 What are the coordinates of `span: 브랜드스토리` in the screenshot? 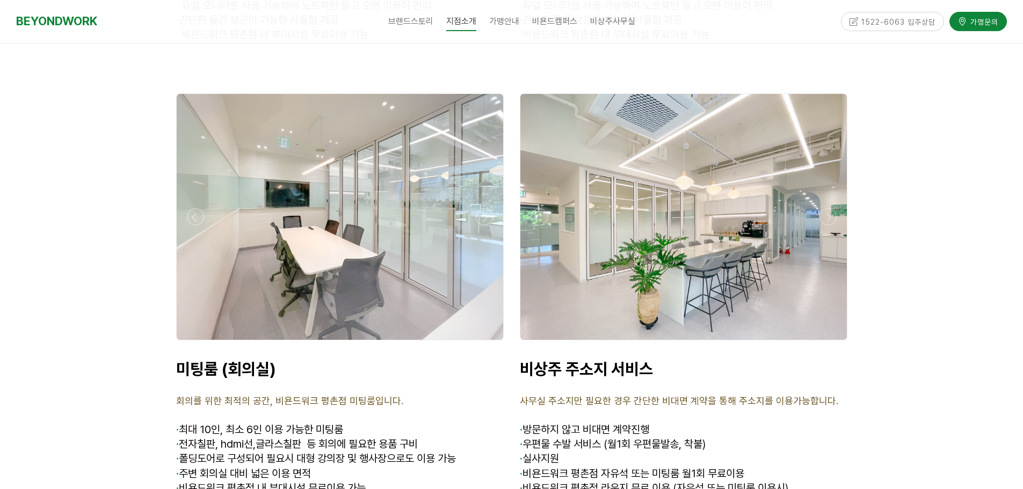 It's located at (411, 21).